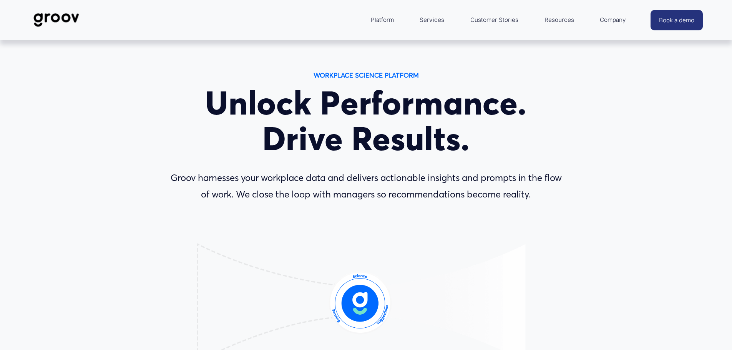  What do you see at coordinates (559, 20) in the screenshot?
I see `span: Resources` at bounding box center [559, 20].